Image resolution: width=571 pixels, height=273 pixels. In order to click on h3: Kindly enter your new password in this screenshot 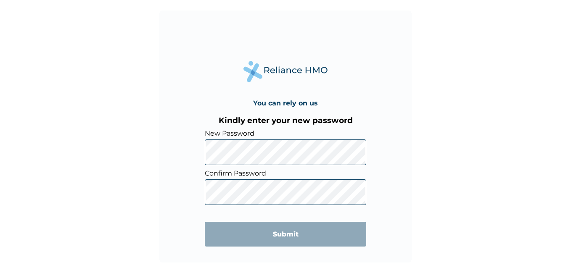, I will do `click(285, 120)`.